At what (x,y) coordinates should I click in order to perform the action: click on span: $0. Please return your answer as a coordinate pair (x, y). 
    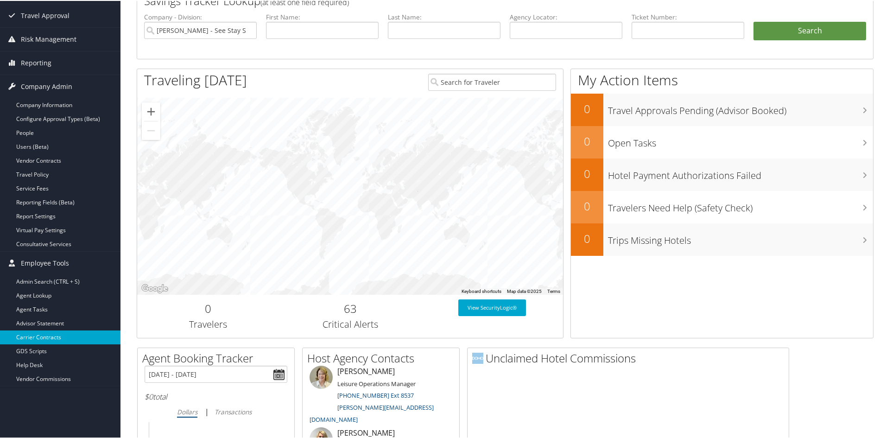
    Looking at the image, I should click on (149, 396).